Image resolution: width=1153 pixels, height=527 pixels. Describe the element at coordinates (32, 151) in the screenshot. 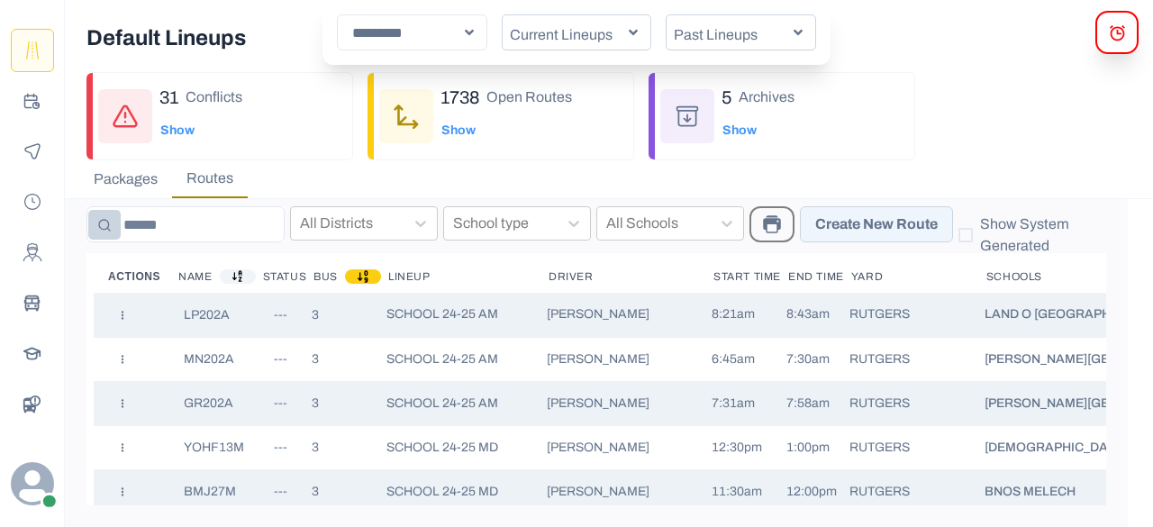

I see `button: Monitoring` at that location.